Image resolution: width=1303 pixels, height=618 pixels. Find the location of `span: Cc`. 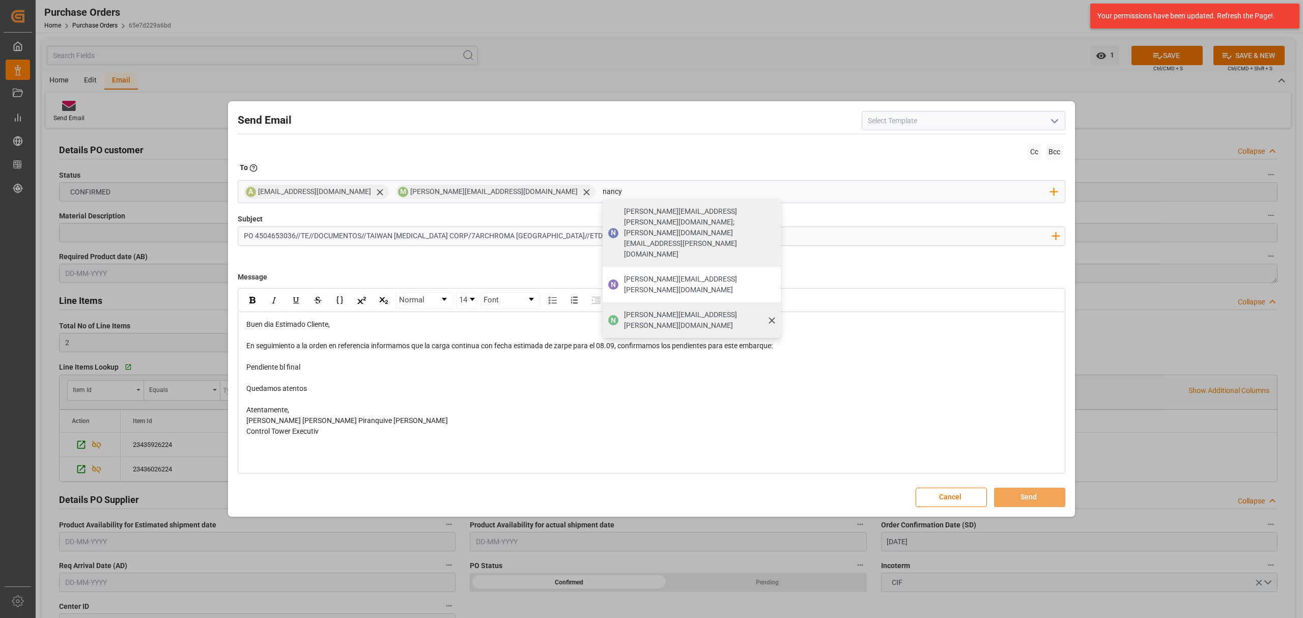

span: Cc is located at coordinates (1034, 152).